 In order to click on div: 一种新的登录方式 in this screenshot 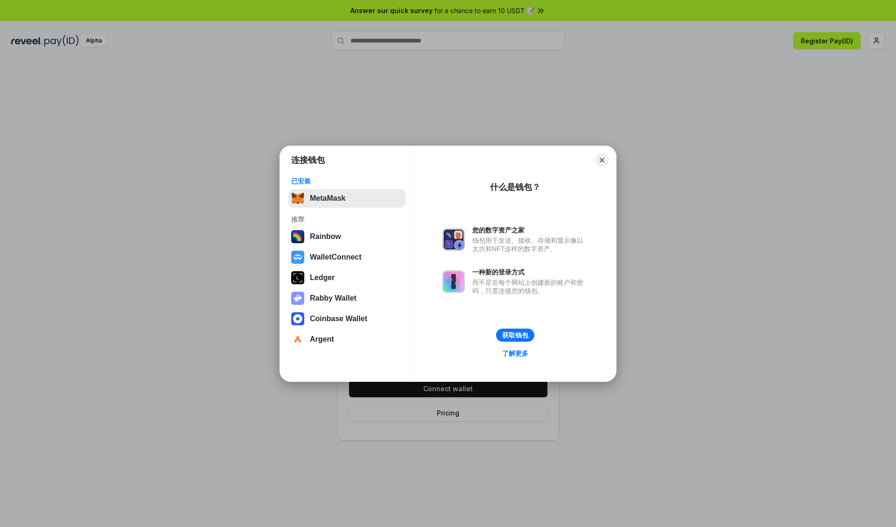, I will do `click(530, 272)`.